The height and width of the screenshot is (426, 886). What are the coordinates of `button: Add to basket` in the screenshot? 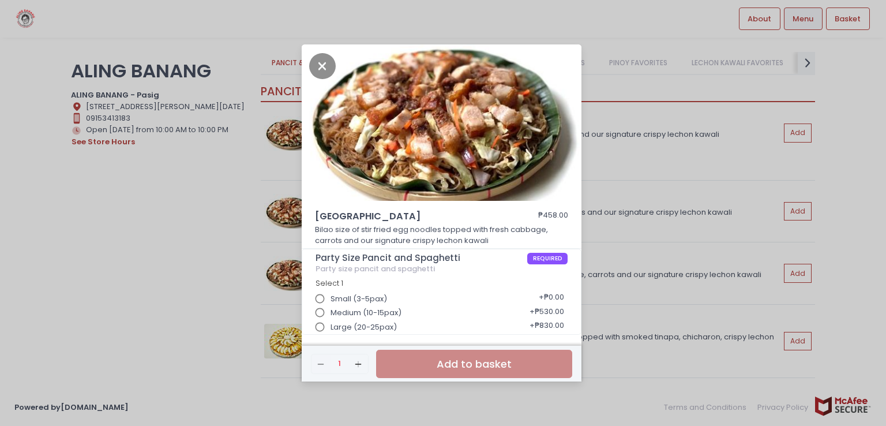 It's located at (474, 363).